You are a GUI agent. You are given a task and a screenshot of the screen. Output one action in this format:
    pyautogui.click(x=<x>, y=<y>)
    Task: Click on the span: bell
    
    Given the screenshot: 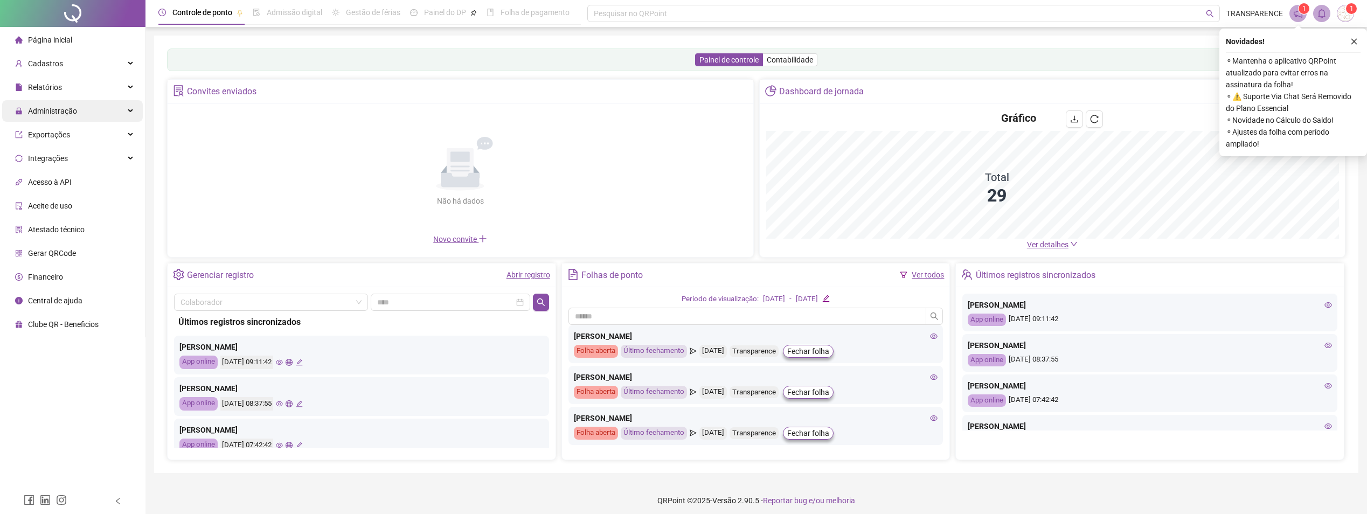 What is the action you would take?
    pyautogui.click(x=1322, y=13)
    